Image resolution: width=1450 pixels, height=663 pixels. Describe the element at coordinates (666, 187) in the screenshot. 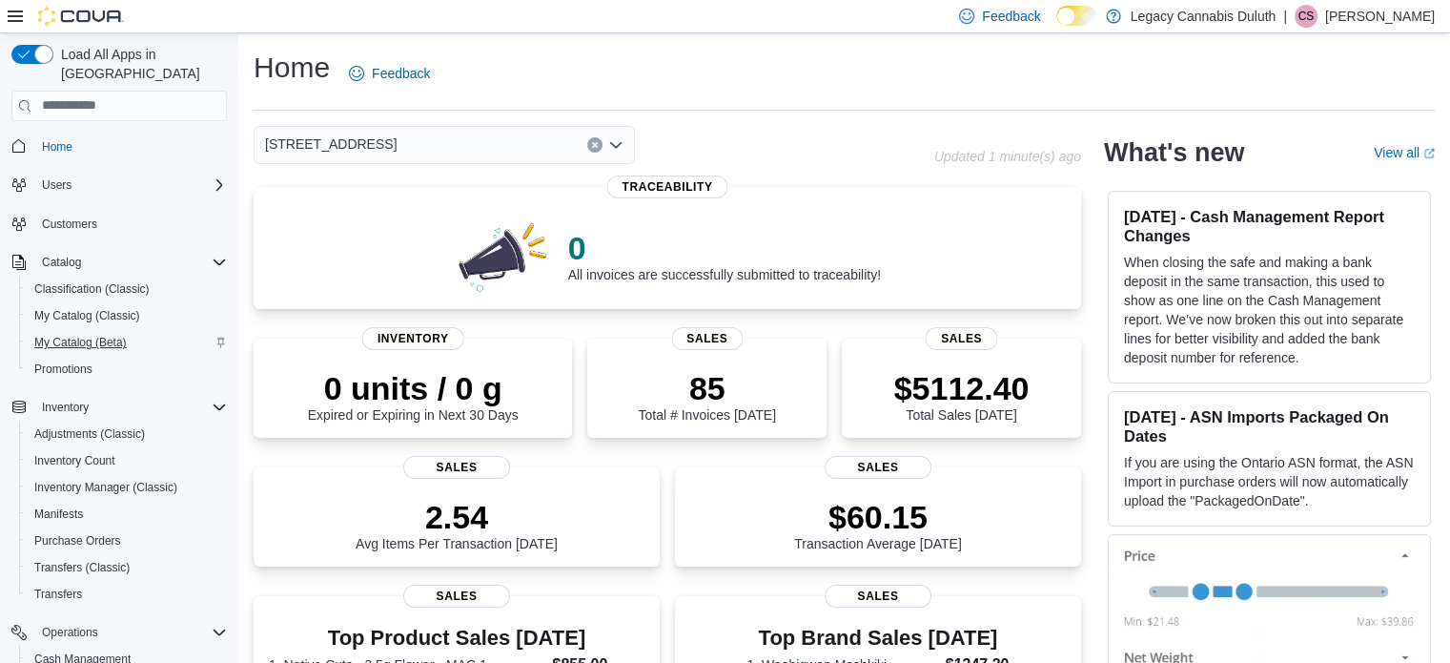

I see `span: Traceability` at that location.